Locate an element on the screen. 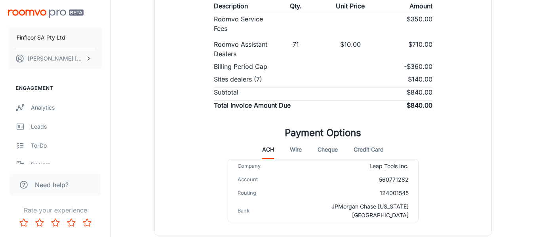 This screenshot has height=237, width=535. p: Description is located at coordinates (231, 6).